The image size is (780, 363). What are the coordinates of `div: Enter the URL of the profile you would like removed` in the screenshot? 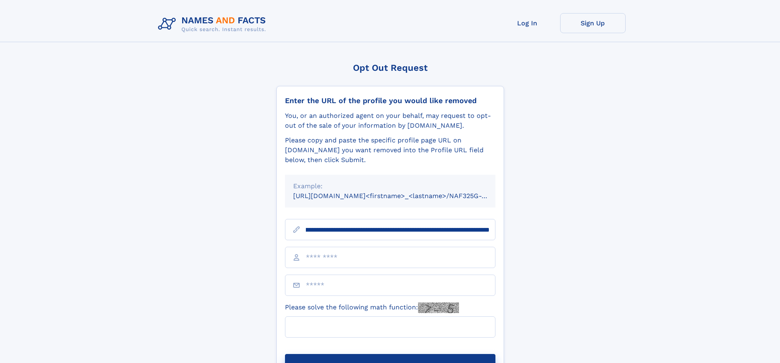 It's located at (390, 101).